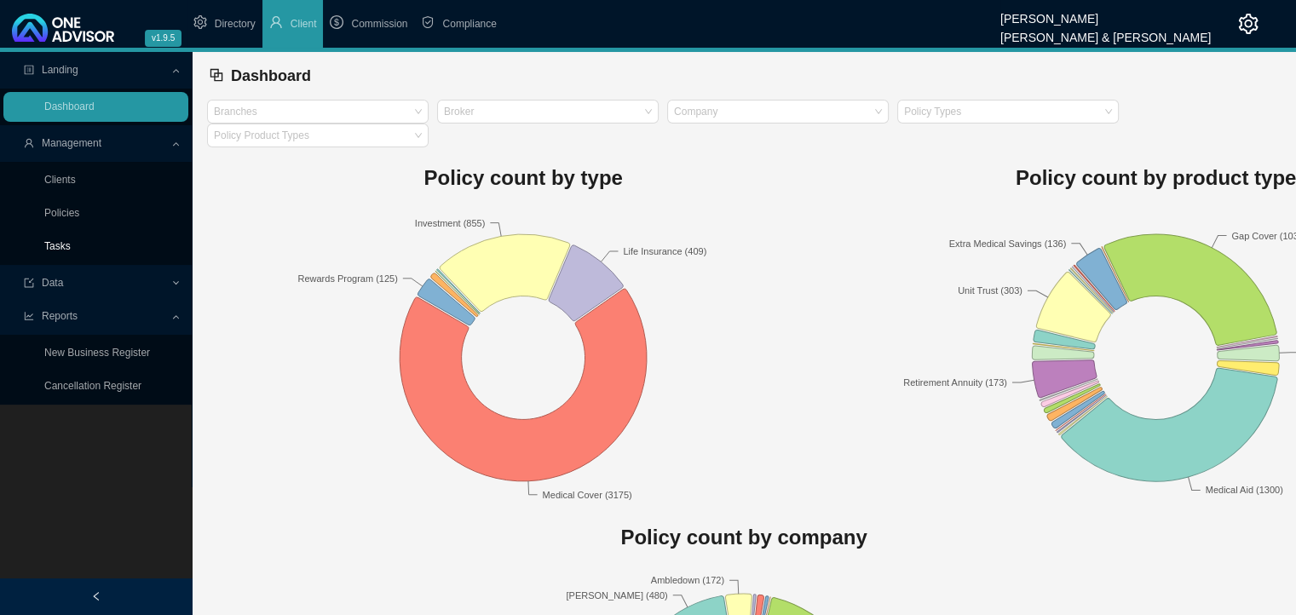  I want to click on text: Extra Medical Savings (136), so click(1008, 244).